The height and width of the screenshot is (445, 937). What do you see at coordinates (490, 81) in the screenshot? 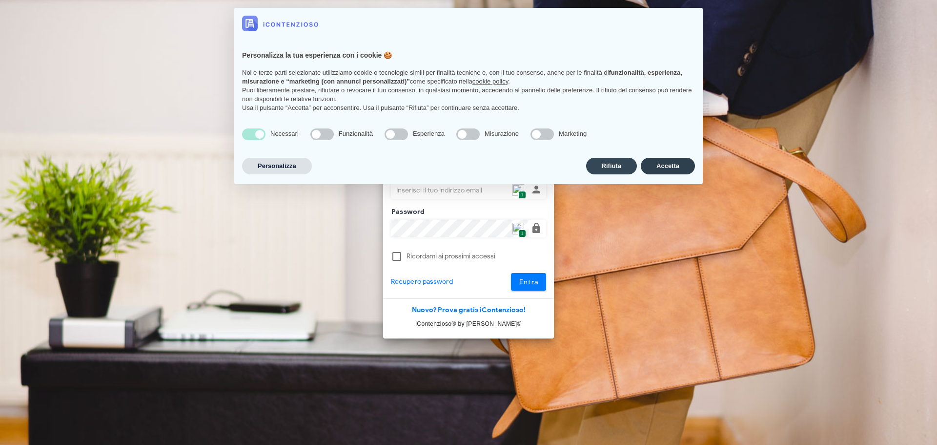
I see `a: cookie policy - il link si apre in una nuova scheda` at bounding box center [490, 81].